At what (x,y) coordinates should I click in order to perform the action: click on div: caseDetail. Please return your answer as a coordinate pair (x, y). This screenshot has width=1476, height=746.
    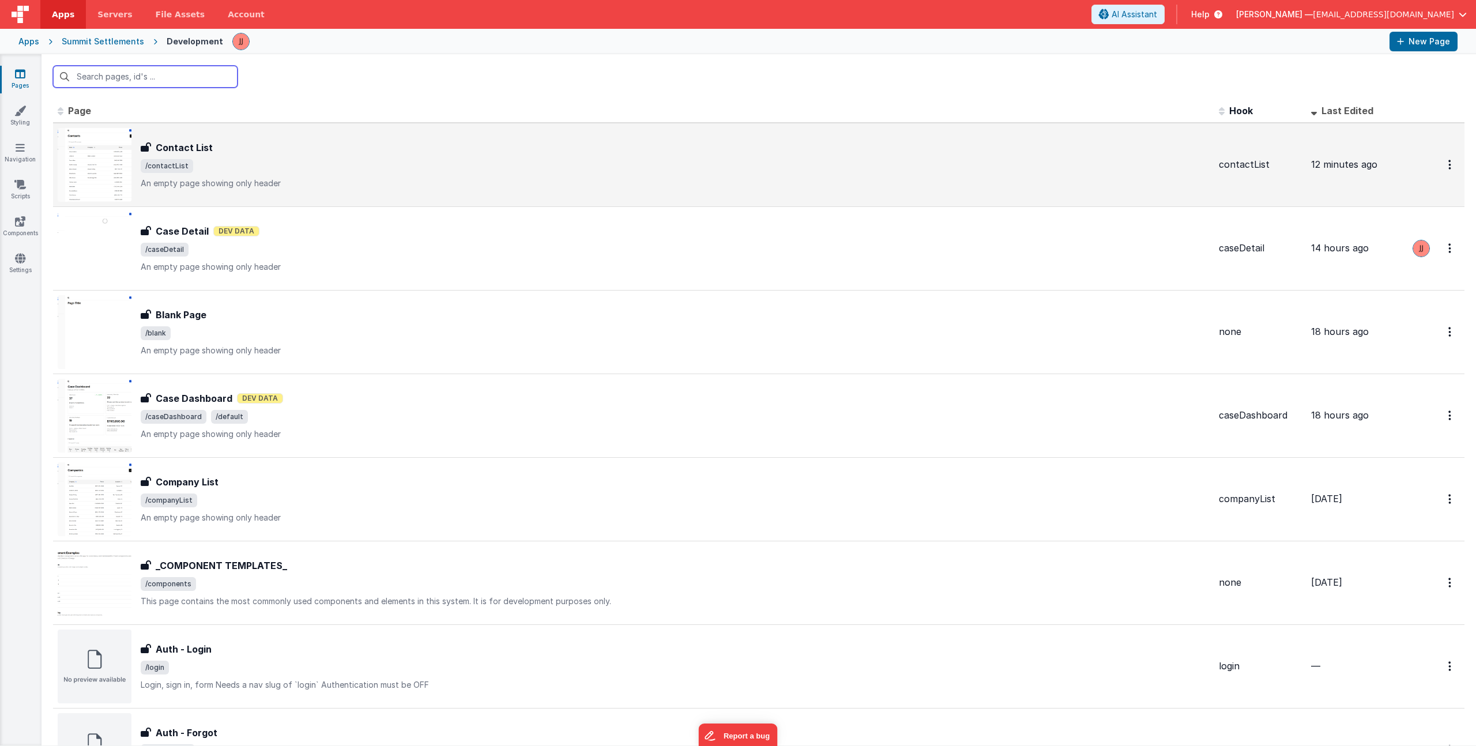
    Looking at the image, I should click on (1261, 248).